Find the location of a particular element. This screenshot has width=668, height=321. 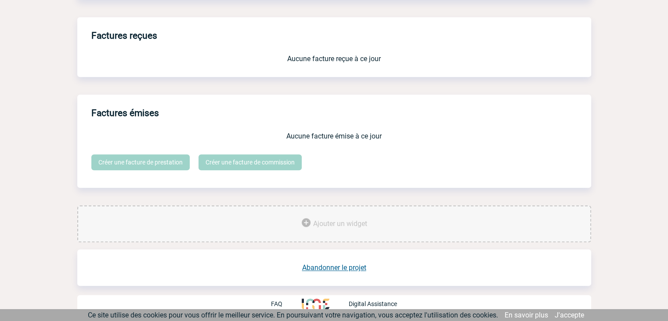

div: Ajouter des outils d'aide à la gestion de votre événement is located at coordinates (334, 224).